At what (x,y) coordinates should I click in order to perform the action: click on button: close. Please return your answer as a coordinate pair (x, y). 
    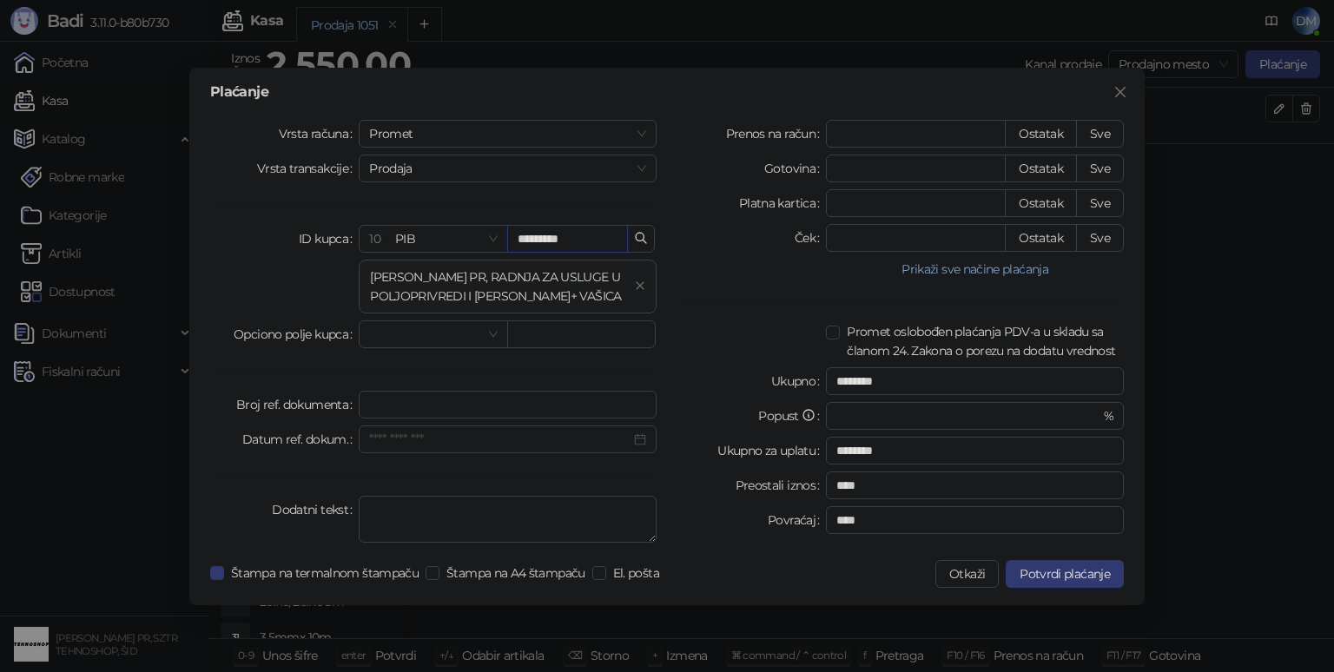
    Looking at the image, I should click on (640, 286).